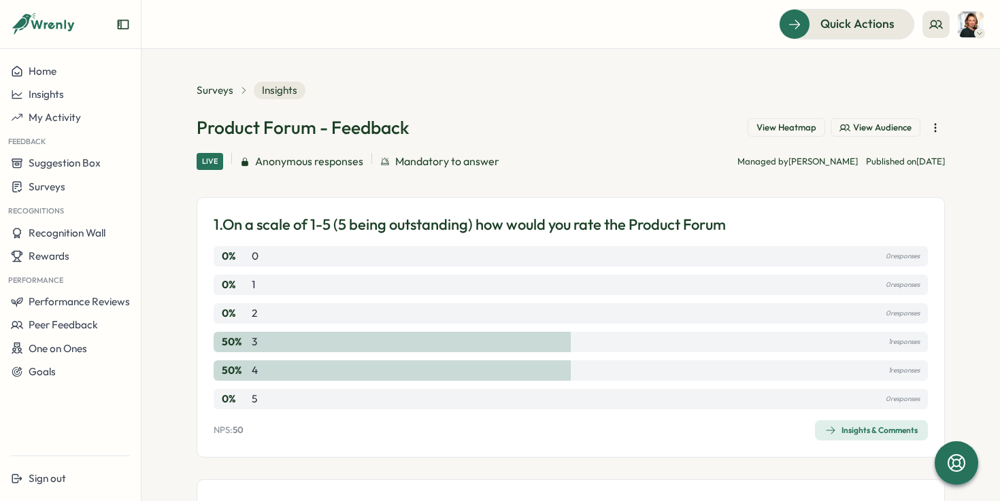  Describe the element at coordinates (875, 128) in the screenshot. I see `button: View Audience` at that location.